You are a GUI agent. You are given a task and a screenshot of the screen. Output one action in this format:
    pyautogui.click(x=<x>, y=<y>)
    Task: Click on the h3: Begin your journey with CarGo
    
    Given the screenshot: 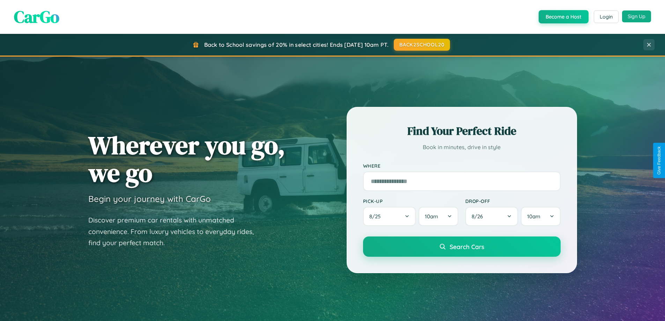 What is the action you would take?
    pyautogui.click(x=149, y=199)
    